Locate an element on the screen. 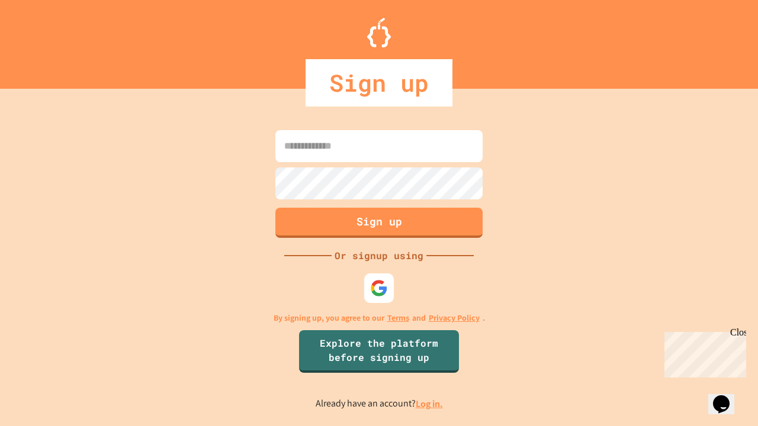 The width and height of the screenshot is (758, 426). a: Privacy Policy is located at coordinates (454, 318).